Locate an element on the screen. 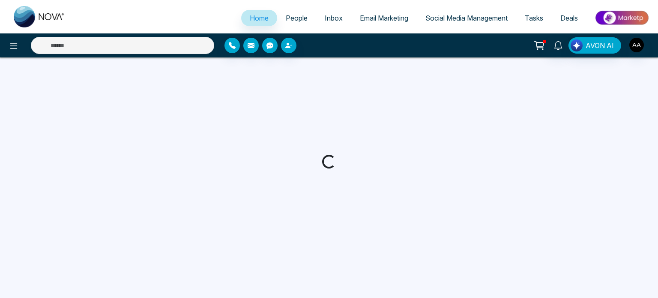 The width and height of the screenshot is (658, 298). span: Deals is located at coordinates (569, 18).